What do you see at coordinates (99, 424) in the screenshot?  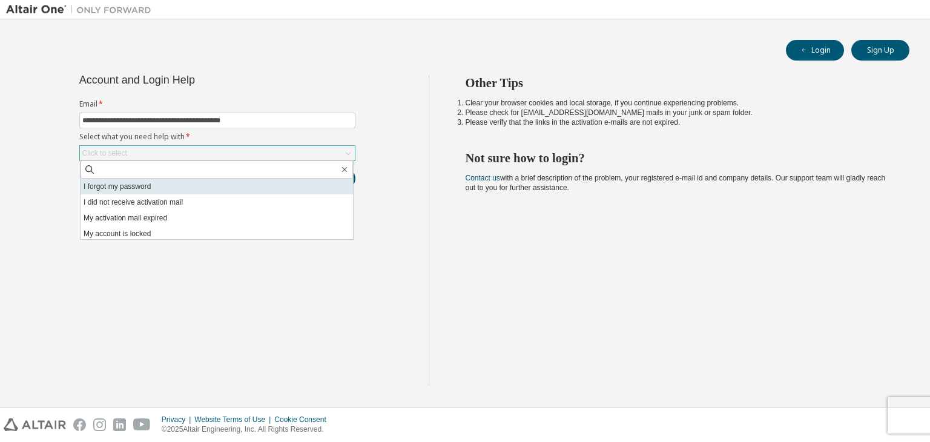 I see `img: instagram.svg` at bounding box center [99, 424].